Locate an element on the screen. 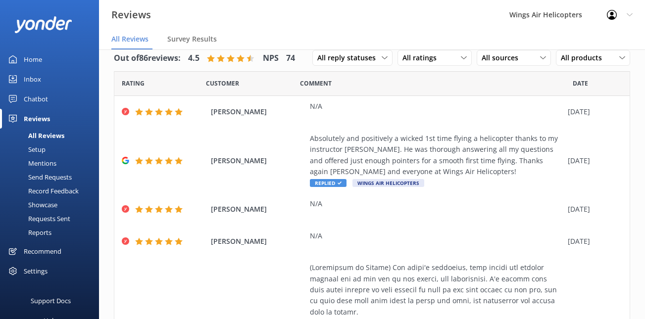 The width and height of the screenshot is (645, 319). div: Mentions is located at coordinates (31, 163).